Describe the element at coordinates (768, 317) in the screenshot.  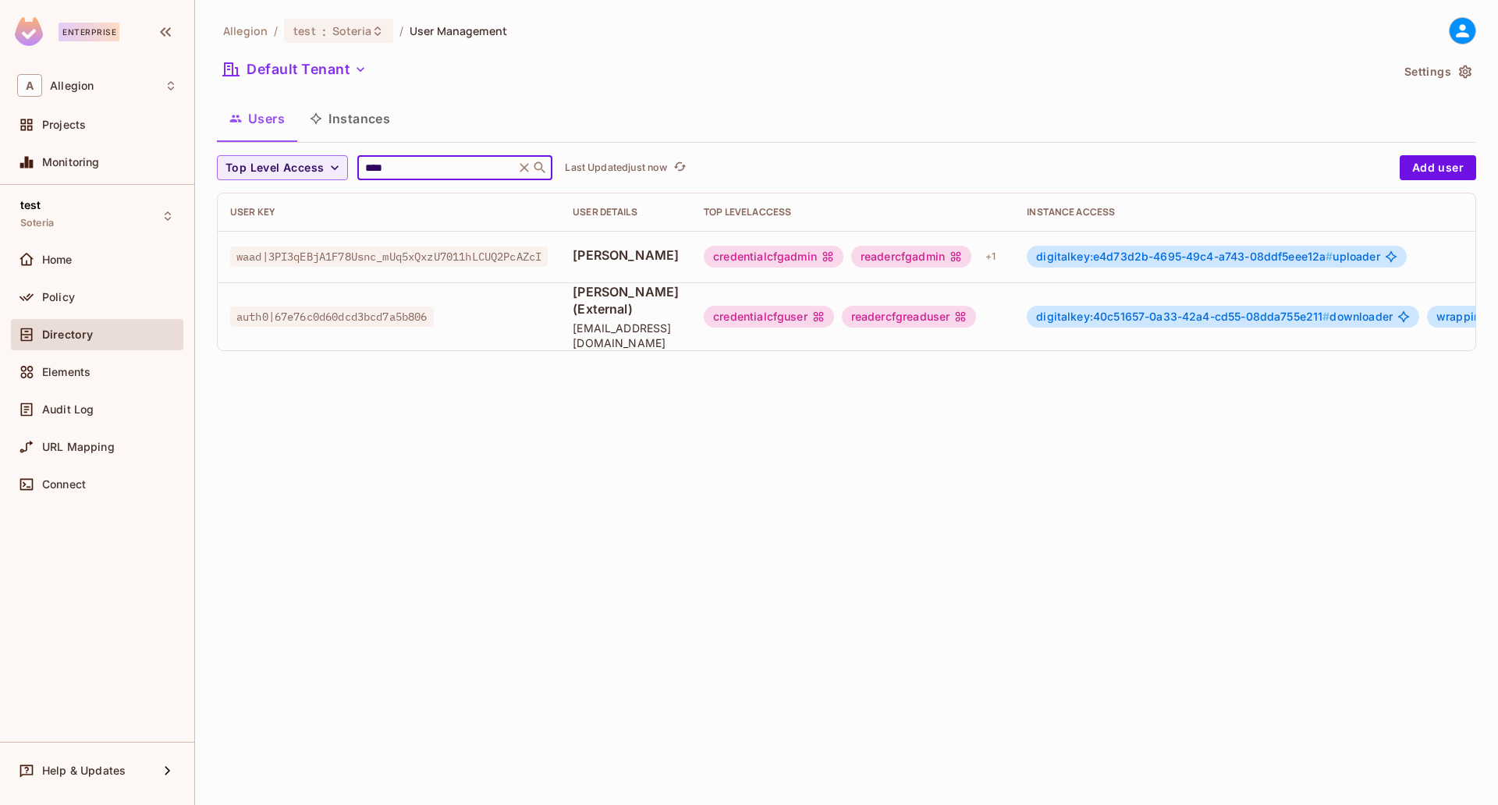
I see `div: credentialcfguser` at that location.